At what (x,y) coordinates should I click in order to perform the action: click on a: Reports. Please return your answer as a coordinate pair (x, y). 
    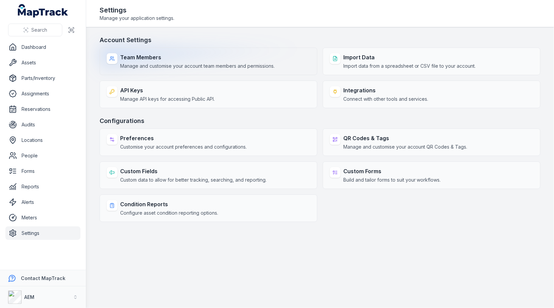
    Looking at the image, I should click on (43, 187).